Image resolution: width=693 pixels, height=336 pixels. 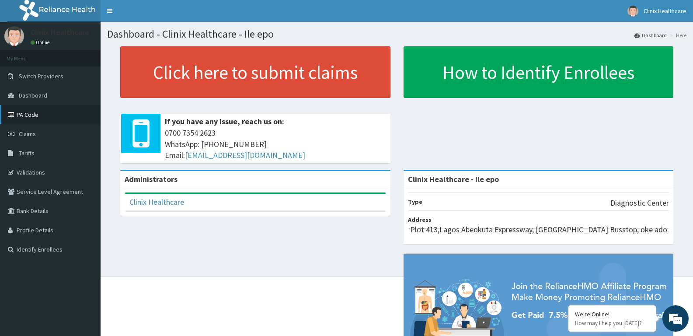 What do you see at coordinates (651, 35) in the screenshot?
I see `a: Dashboard` at bounding box center [651, 35].